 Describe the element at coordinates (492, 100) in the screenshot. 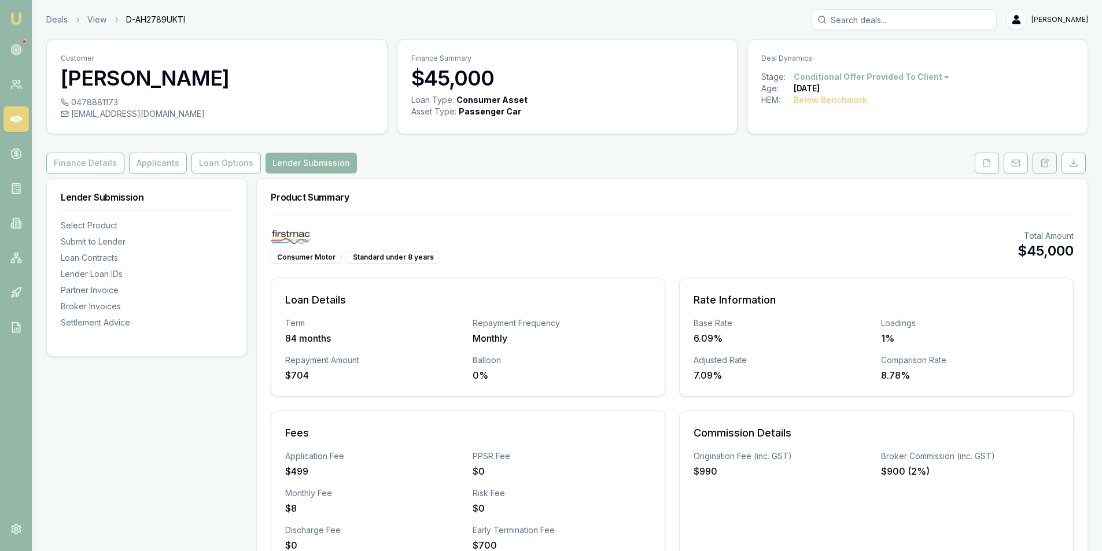

I see `div: Consumer Asset` at that location.